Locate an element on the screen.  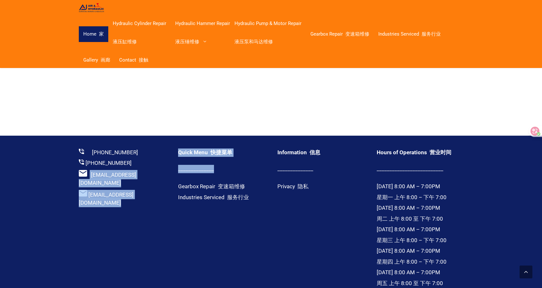
font: 家 is located at coordinates (101, 34).